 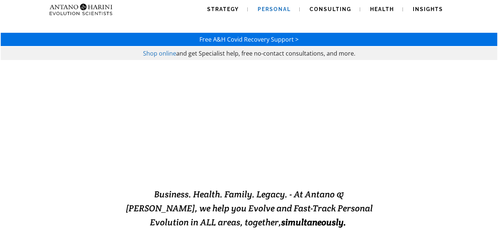 I want to click on span: Free A&H Covid Recovery Support >, so click(x=249, y=39).